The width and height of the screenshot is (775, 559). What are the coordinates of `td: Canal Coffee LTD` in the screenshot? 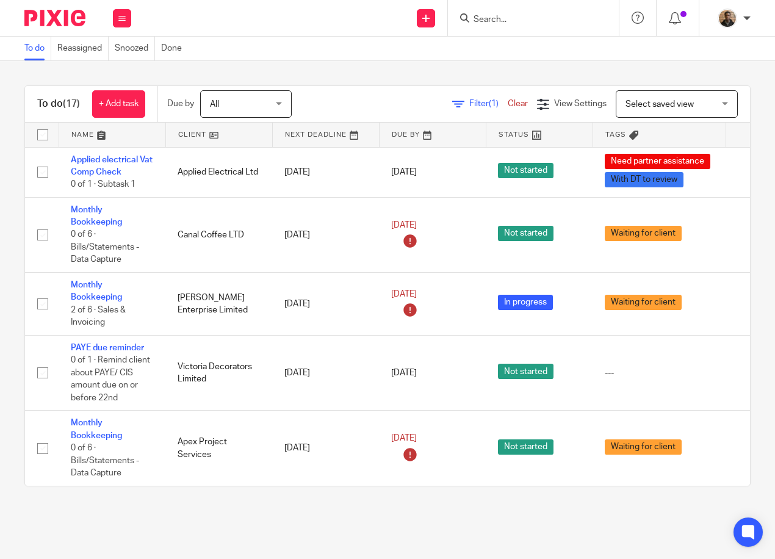 It's located at (218, 234).